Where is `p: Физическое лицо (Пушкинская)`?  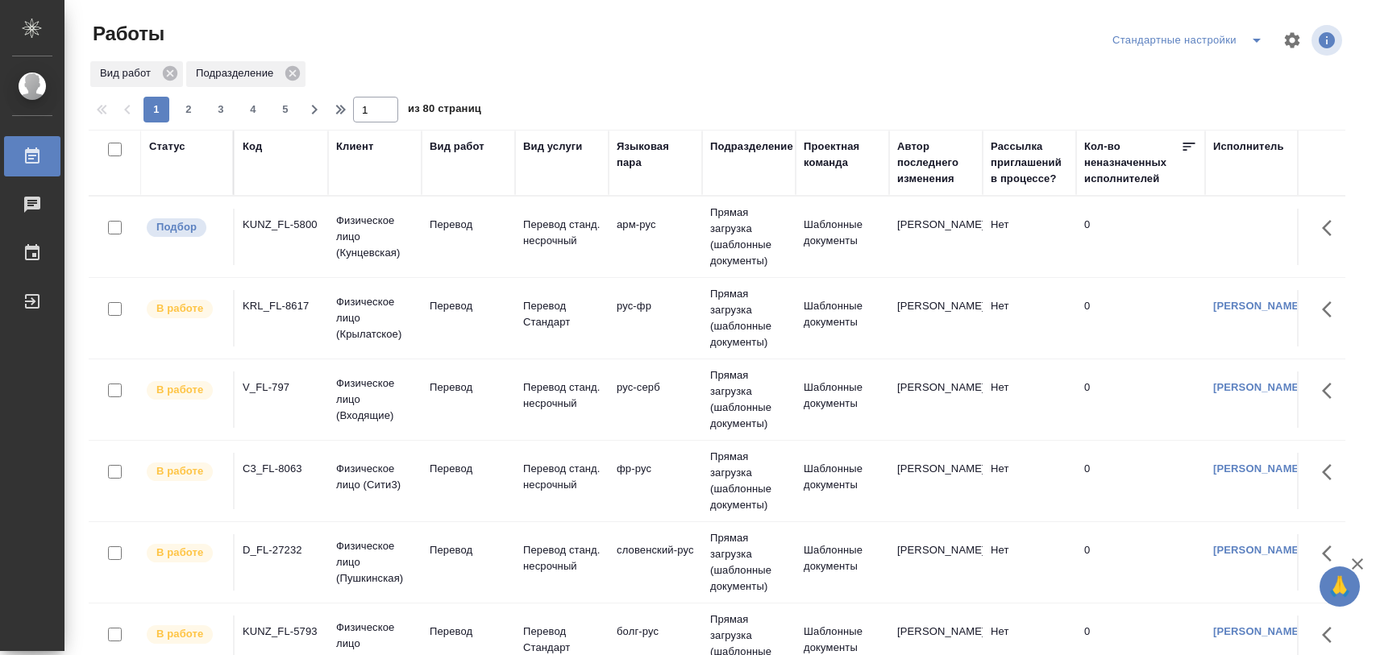 p: Физическое лицо (Пушкинская) is located at coordinates (375, 563).